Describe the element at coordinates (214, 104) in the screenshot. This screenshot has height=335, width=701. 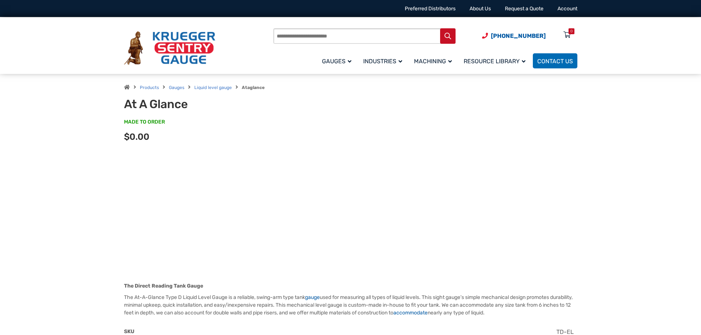
I see `h1: At A Glance` at that location.